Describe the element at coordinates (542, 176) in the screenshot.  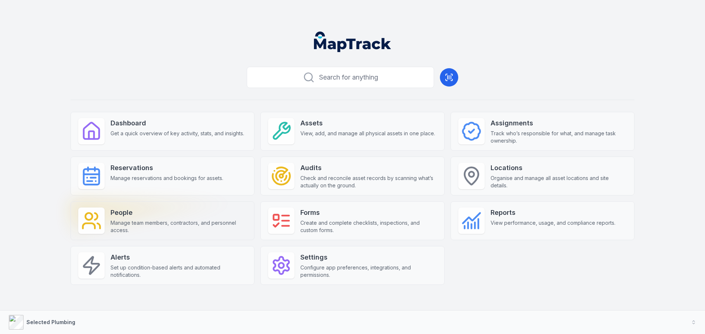
I see `a: LocationsOrganise and manage all asset locations and site details.` at that location.